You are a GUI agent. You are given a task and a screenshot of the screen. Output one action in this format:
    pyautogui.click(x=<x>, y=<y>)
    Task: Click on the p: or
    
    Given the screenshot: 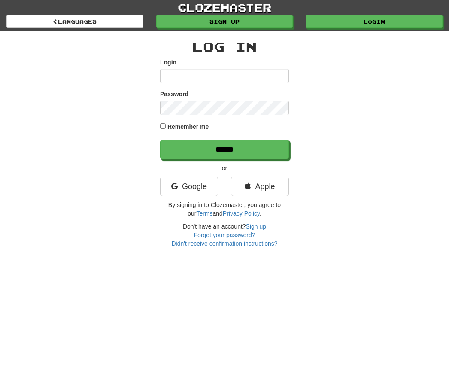 What is the action you would take?
    pyautogui.click(x=225, y=168)
    